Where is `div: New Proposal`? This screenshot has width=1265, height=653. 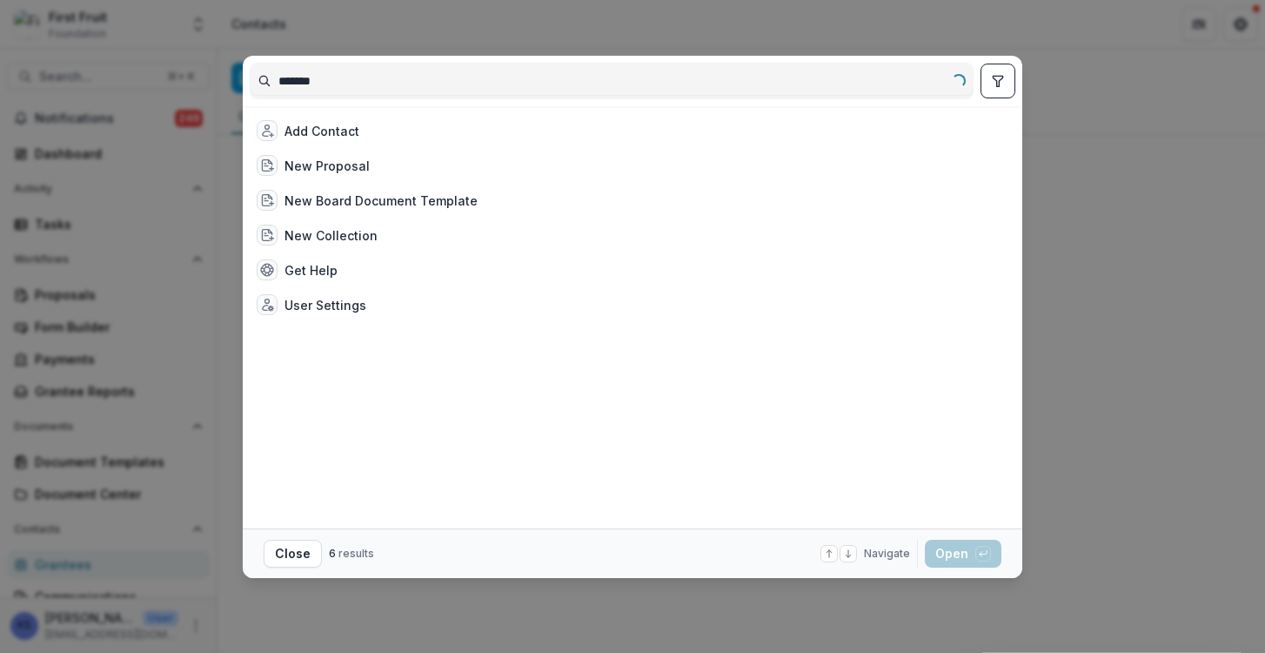 div: New Proposal is located at coordinates (327, 165).